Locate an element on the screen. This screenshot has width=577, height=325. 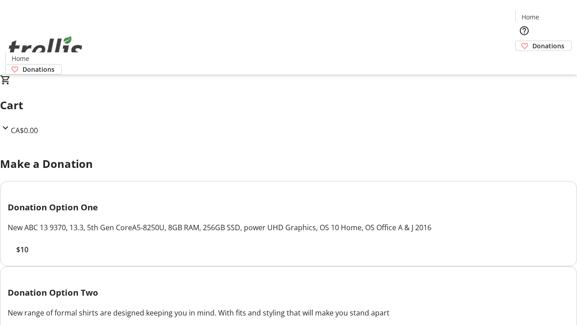
div: New ABC 13 9370, 13.3, 5th Gen CoreA5-8250U, 8GB RAM, 256GB SSD, power UHD Graphics, OS 10 Home, ... is located at coordinates (289, 227).